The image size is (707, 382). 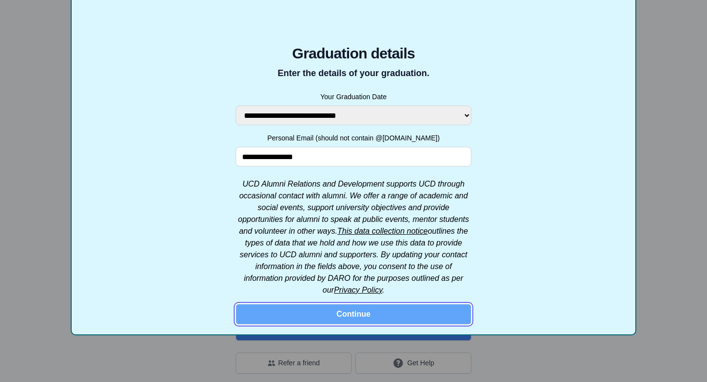 I want to click on label: Your Graduation Date, so click(x=353, y=97).